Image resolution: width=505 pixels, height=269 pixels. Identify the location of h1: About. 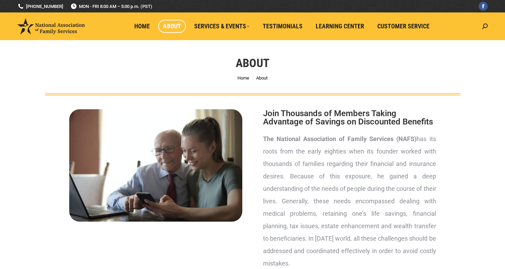
(252, 63).